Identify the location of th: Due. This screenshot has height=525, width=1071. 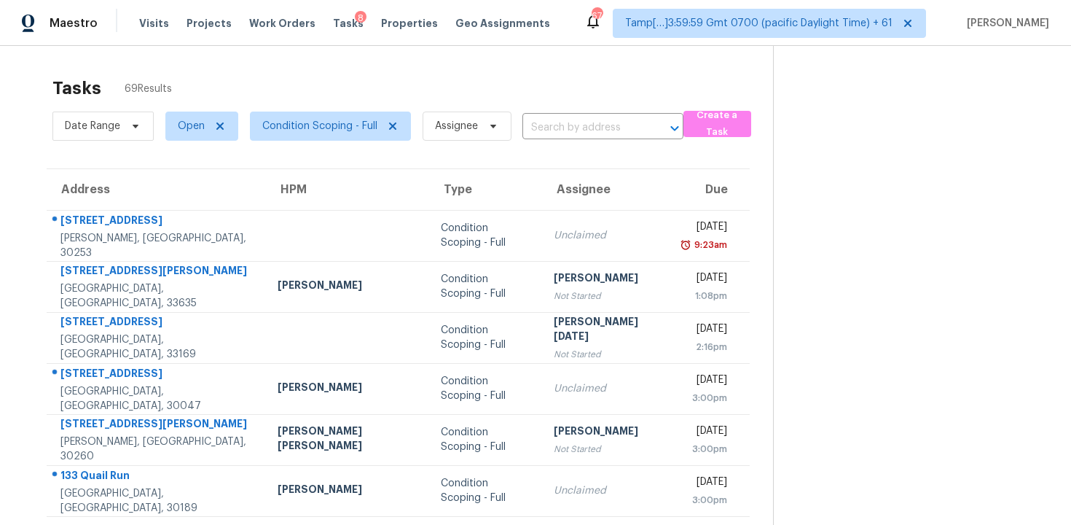
(711, 190).